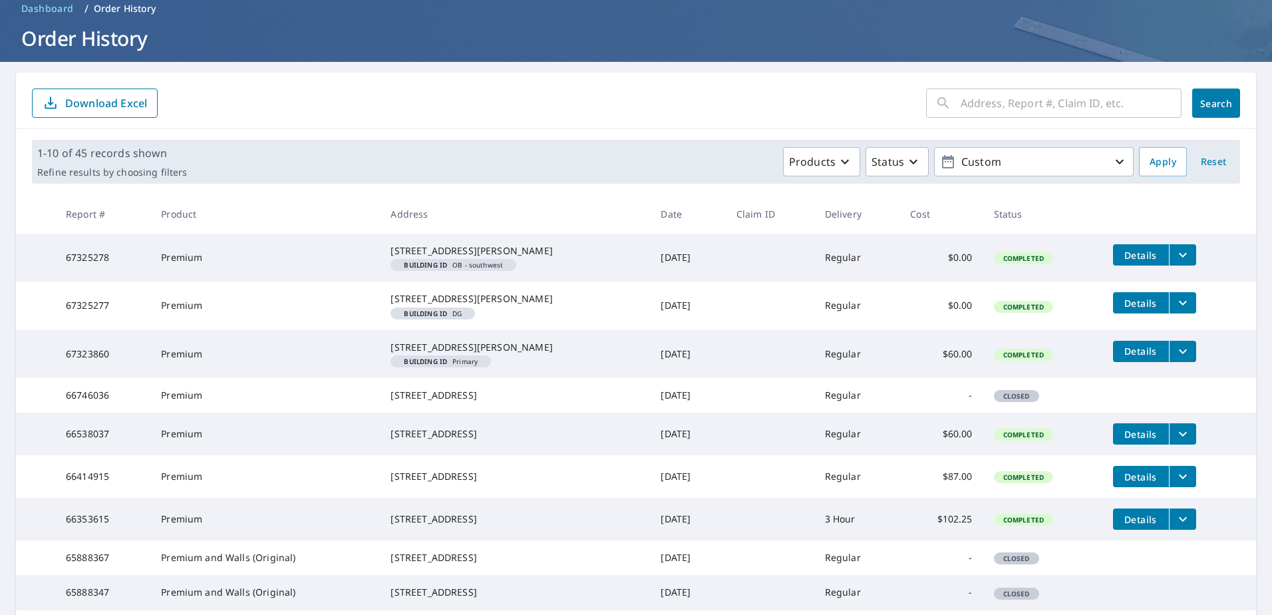  Describe the element at coordinates (102, 592) in the screenshot. I see `td: 65888347` at that location.